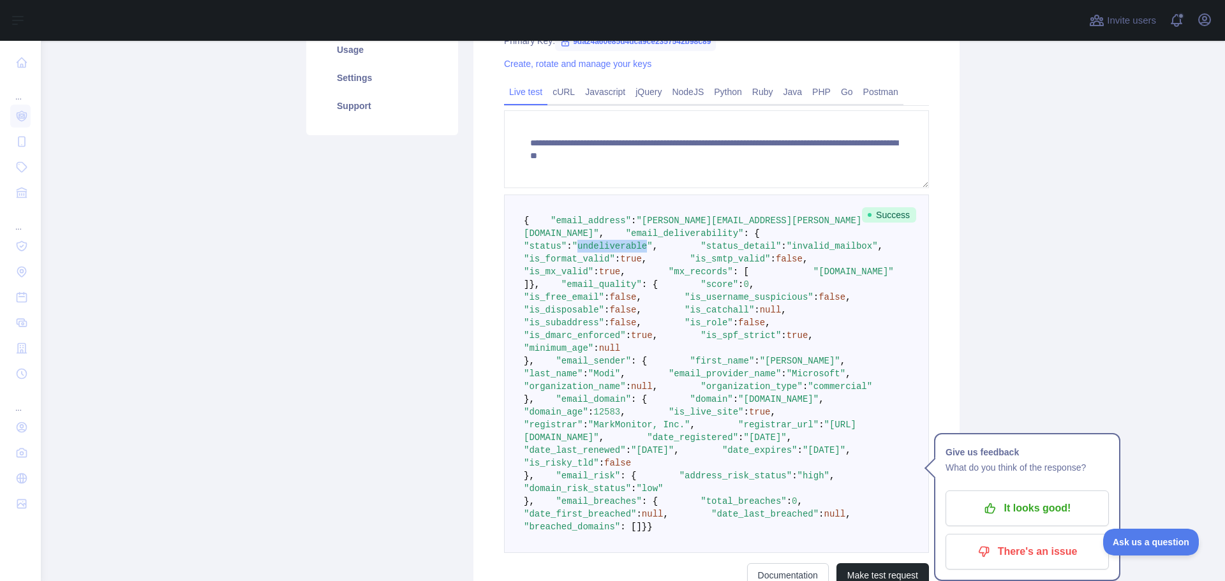 Image resolution: width=1225 pixels, height=581 pixels. I want to click on span: "breached_domains", so click(572, 527).